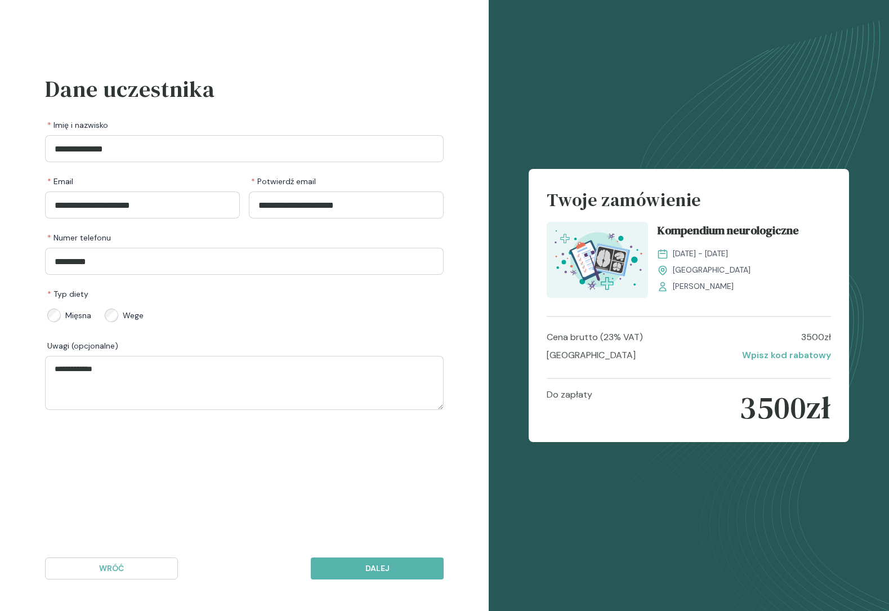  Describe the element at coordinates (786, 355) in the screenshot. I see `p: Wpisz kod rabatowy` at that location.